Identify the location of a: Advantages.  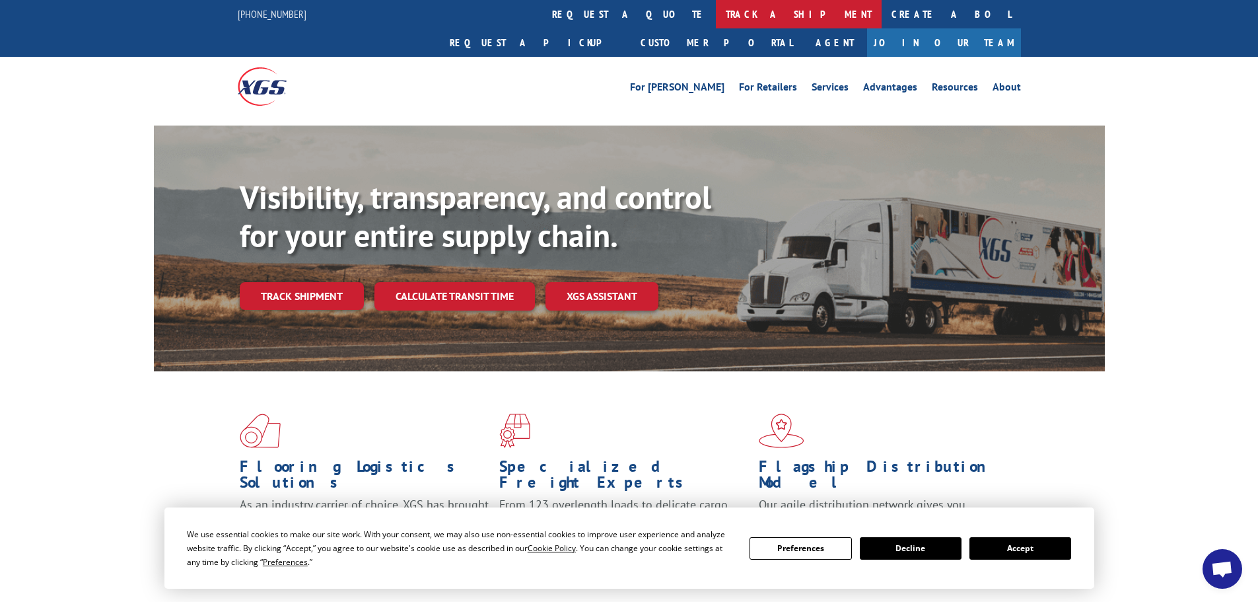
(890, 89).